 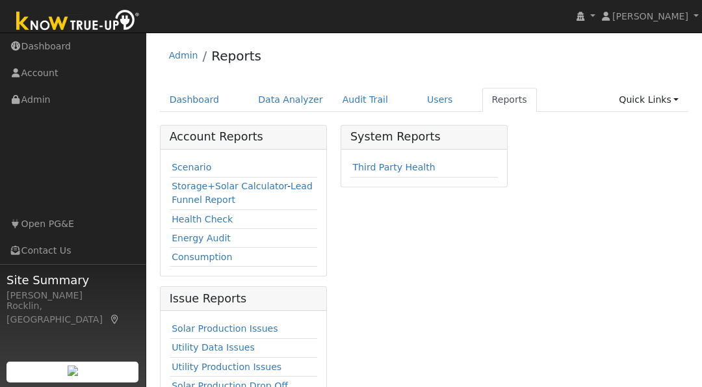 What do you see at coordinates (201, 238) in the screenshot?
I see `a: Energy Audit` at bounding box center [201, 238].